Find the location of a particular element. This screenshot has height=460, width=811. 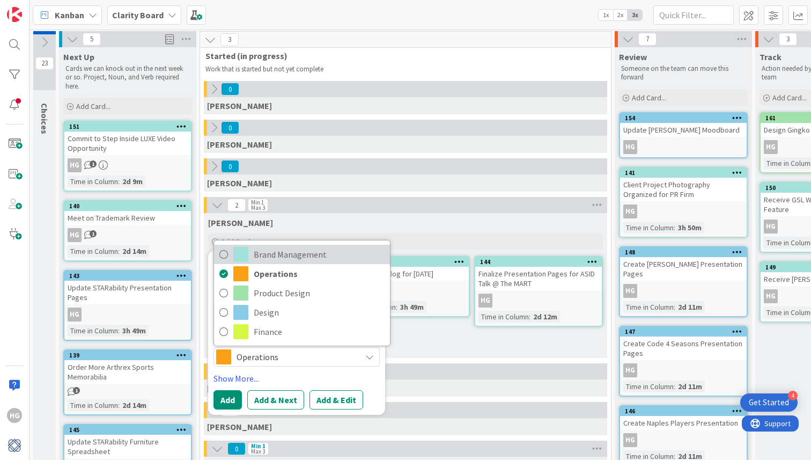

div: 144 is located at coordinates (541, 262).